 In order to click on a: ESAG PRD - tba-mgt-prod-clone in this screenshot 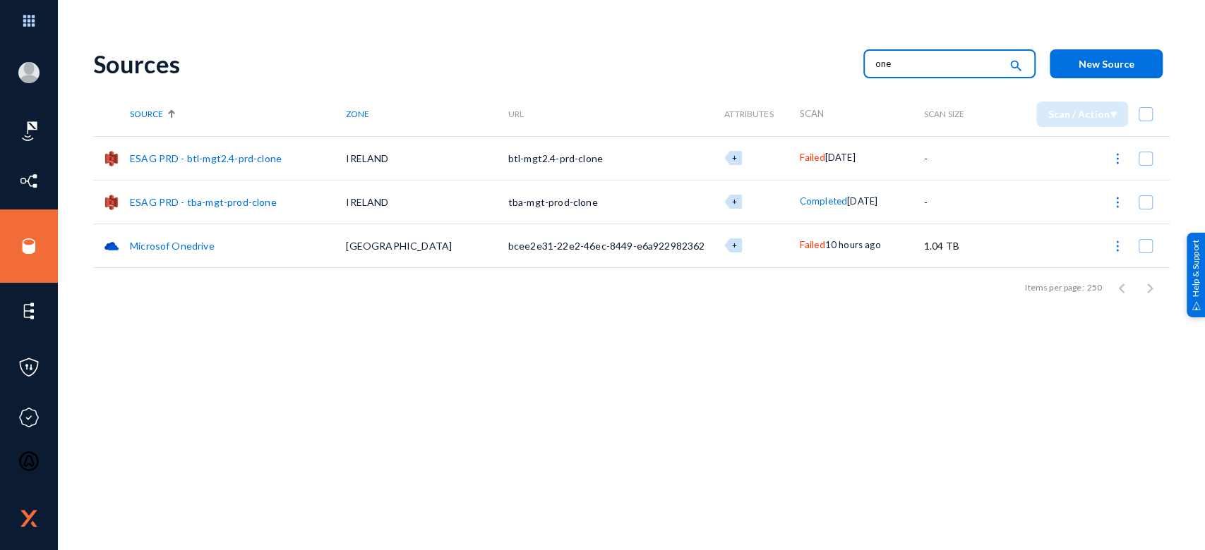, I will do `click(203, 202)`.